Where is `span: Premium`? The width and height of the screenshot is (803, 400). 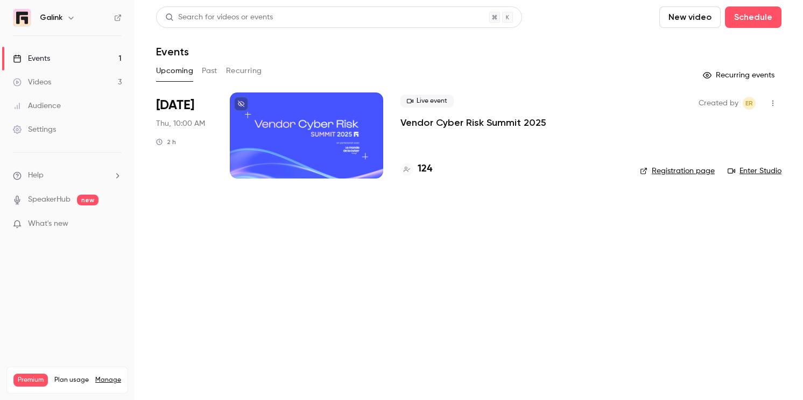 span: Premium is located at coordinates (31, 381).